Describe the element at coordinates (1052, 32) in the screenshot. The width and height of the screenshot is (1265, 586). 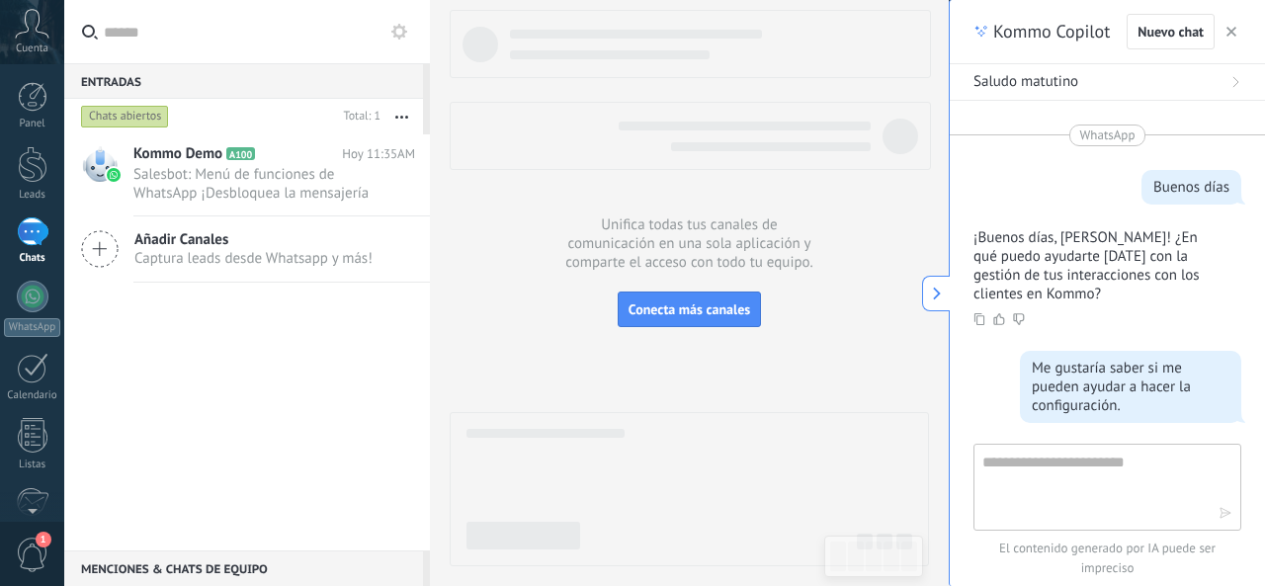
I see `span: Kommo Copilot` at that location.